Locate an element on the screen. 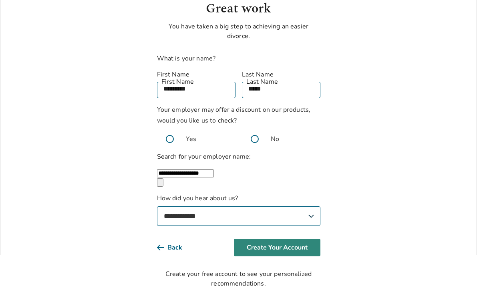 This screenshot has width=477, height=304. button: Back is located at coordinates (176, 248).